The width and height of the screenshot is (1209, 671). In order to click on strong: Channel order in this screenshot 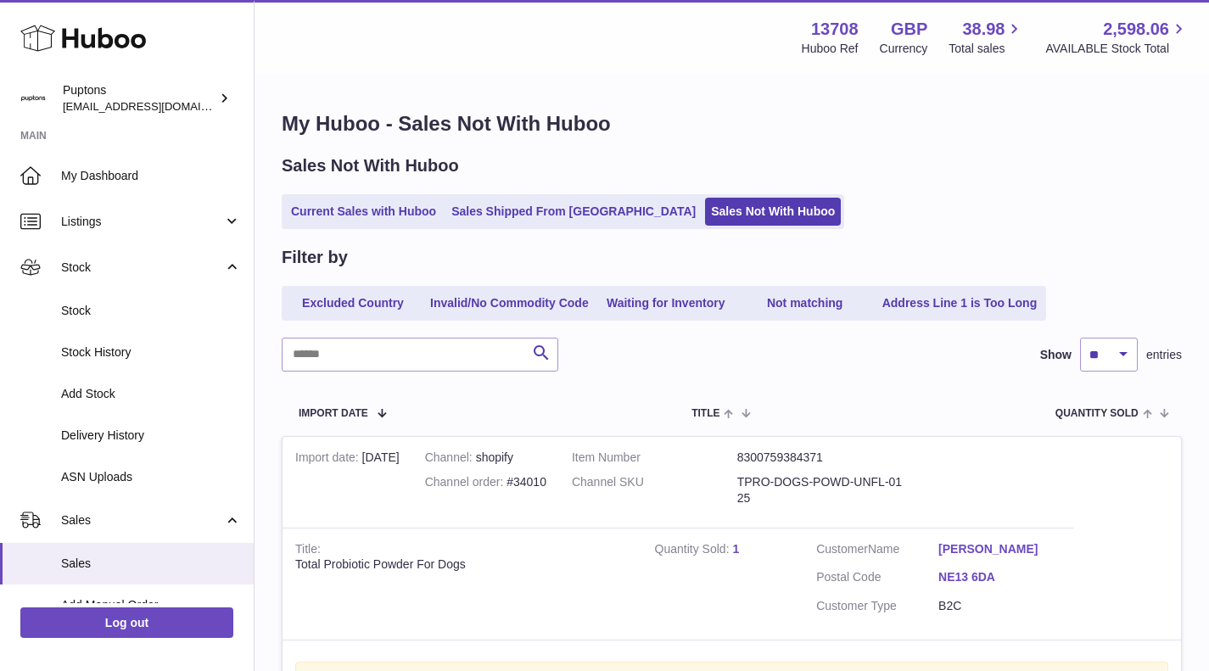, I will do `click(466, 484)`.